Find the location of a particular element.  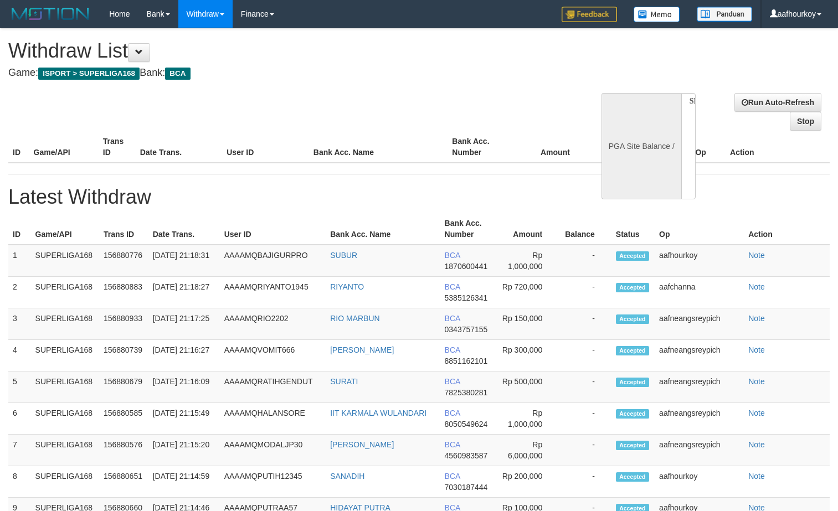

a: RIYANTO is located at coordinates (347, 287).